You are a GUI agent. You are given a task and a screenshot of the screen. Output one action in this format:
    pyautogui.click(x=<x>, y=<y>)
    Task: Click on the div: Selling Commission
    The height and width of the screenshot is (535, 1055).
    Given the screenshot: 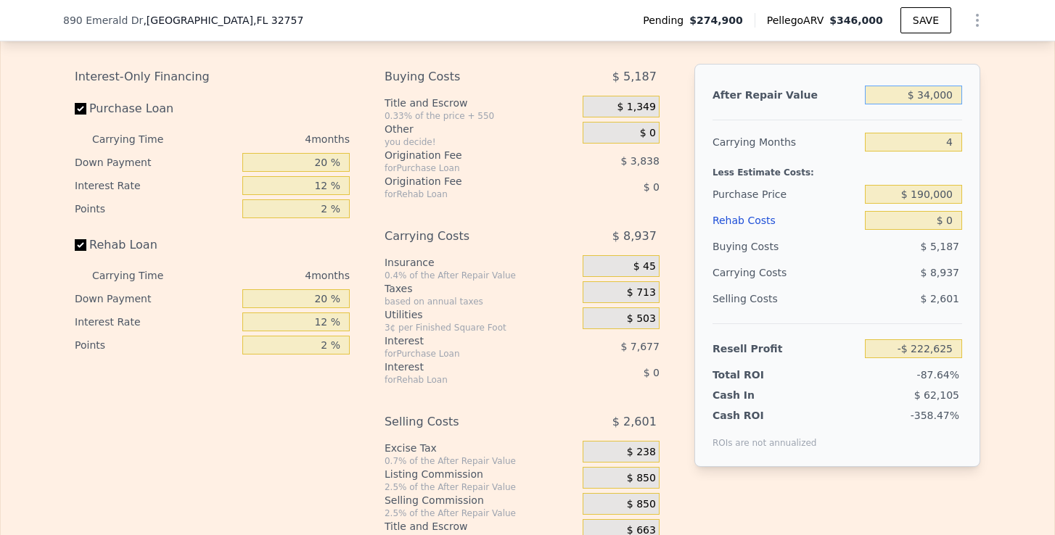 What is the action you would take?
    pyautogui.click(x=480, y=500)
    